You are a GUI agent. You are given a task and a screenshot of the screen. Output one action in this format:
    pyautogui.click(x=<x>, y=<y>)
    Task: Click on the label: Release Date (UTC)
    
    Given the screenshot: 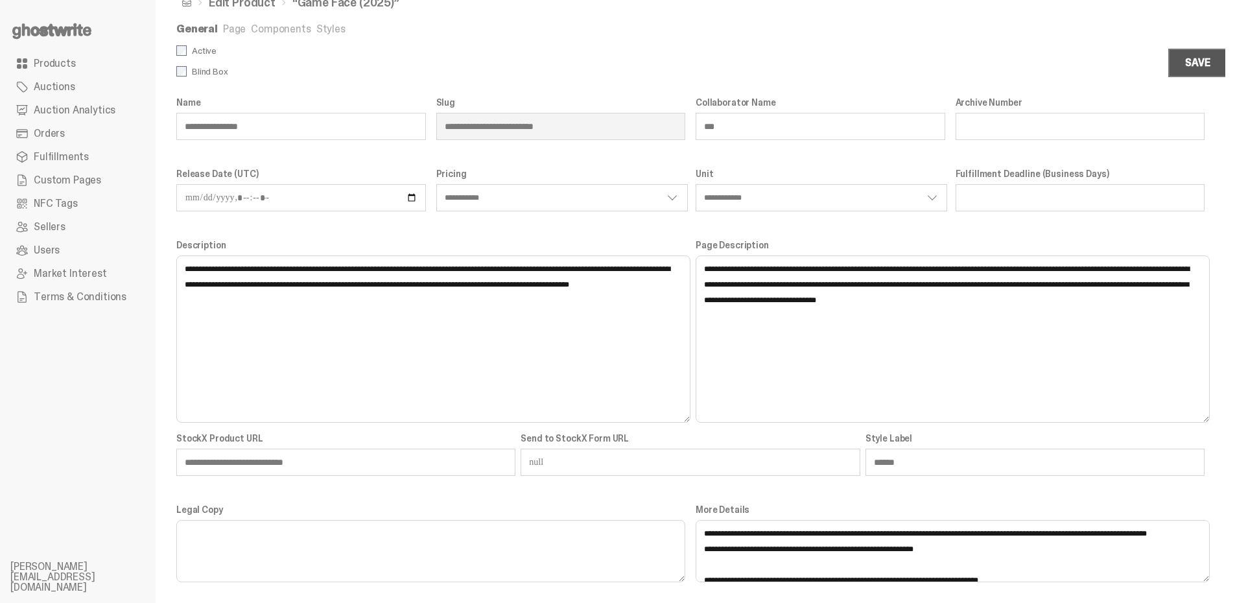 What is the action you would take?
    pyautogui.click(x=301, y=174)
    